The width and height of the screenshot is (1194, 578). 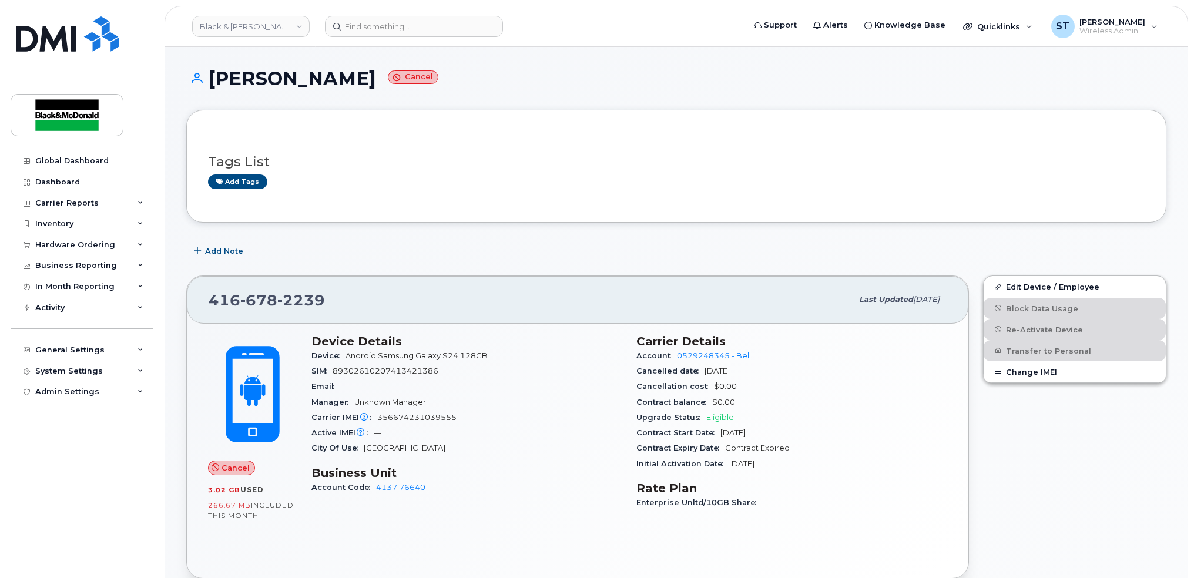 I want to click on a: Edit Device / Employee, so click(x=1075, y=287).